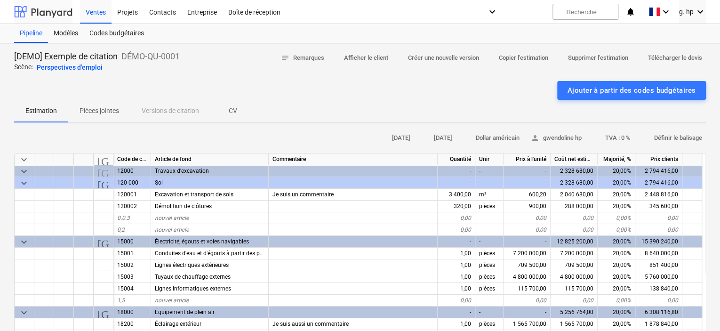  What do you see at coordinates (285, 58) in the screenshot?
I see `font: notes` at bounding box center [285, 58].